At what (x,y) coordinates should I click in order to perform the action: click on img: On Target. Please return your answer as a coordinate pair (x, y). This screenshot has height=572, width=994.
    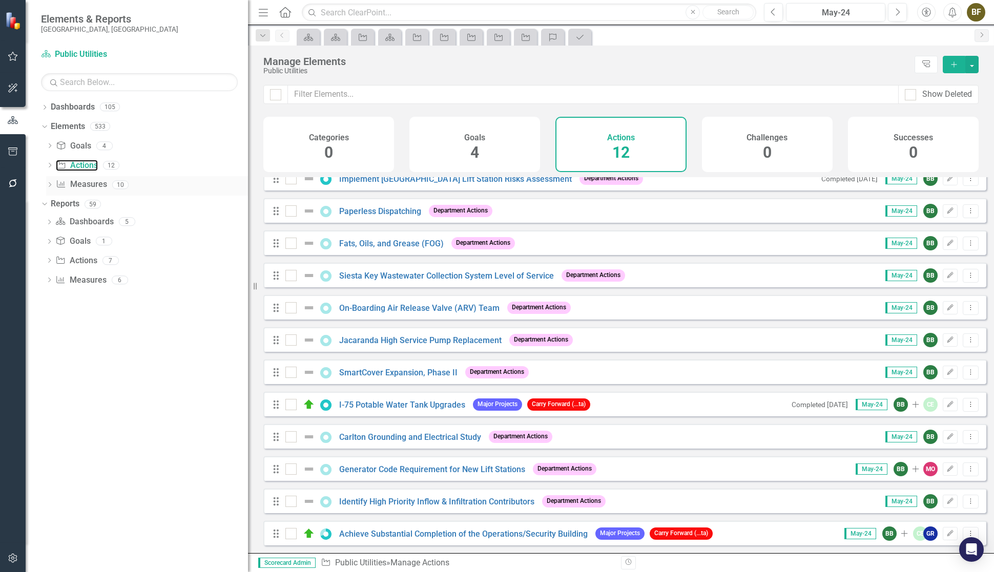
    Looking at the image, I should click on (309, 534).